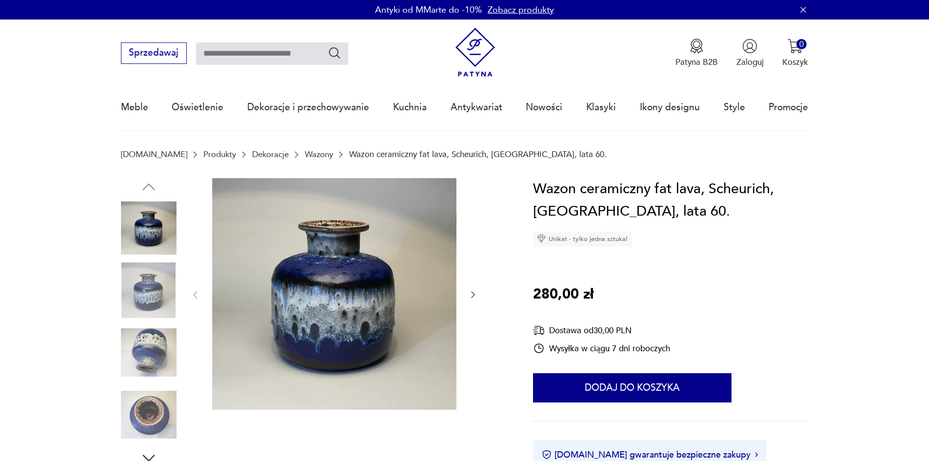 The height and width of the screenshot is (461, 929). What do you see at coordinates (795, 53) in the screenshot?
I see `button: 0Koszyk` at bounding box center [795, 53].